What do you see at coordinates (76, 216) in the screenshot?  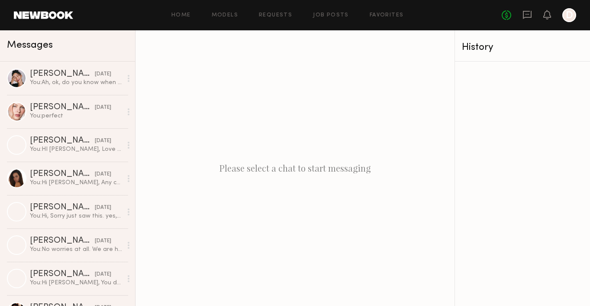 I see `div: You: Hi, Sorry just saw this. yes, 1 pm is good with us. See you soon.` at bounding box center [76, 216].